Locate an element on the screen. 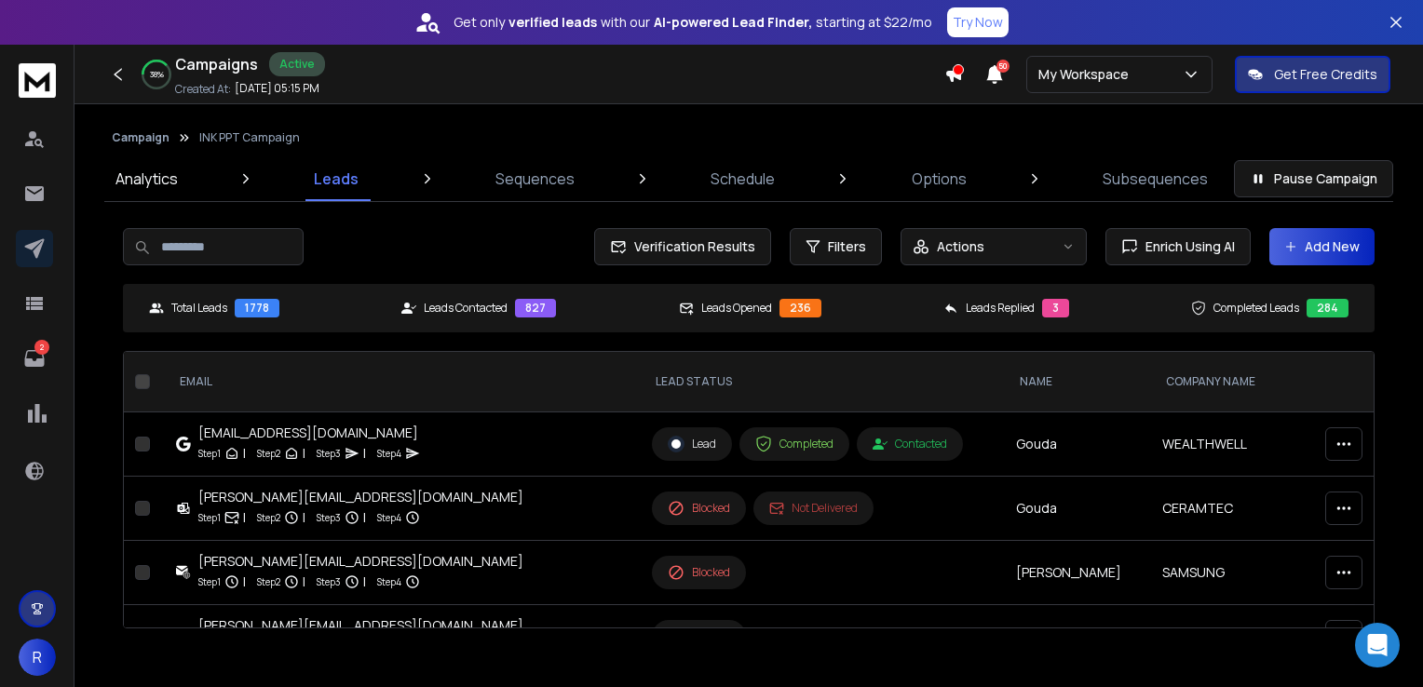 Image resolution: width=1423 pixels, height=687 pixels. p: My Workspace is located at coordinates (1087, 75).